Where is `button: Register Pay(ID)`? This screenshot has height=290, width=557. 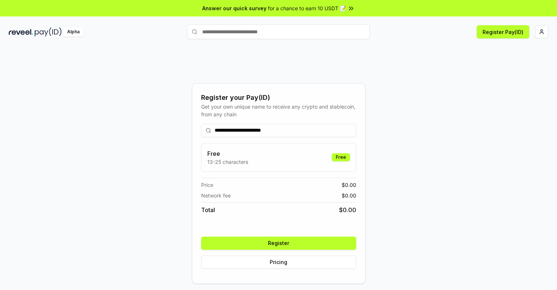 button: Register Pay(ID) is located at coordinates (503, 32).